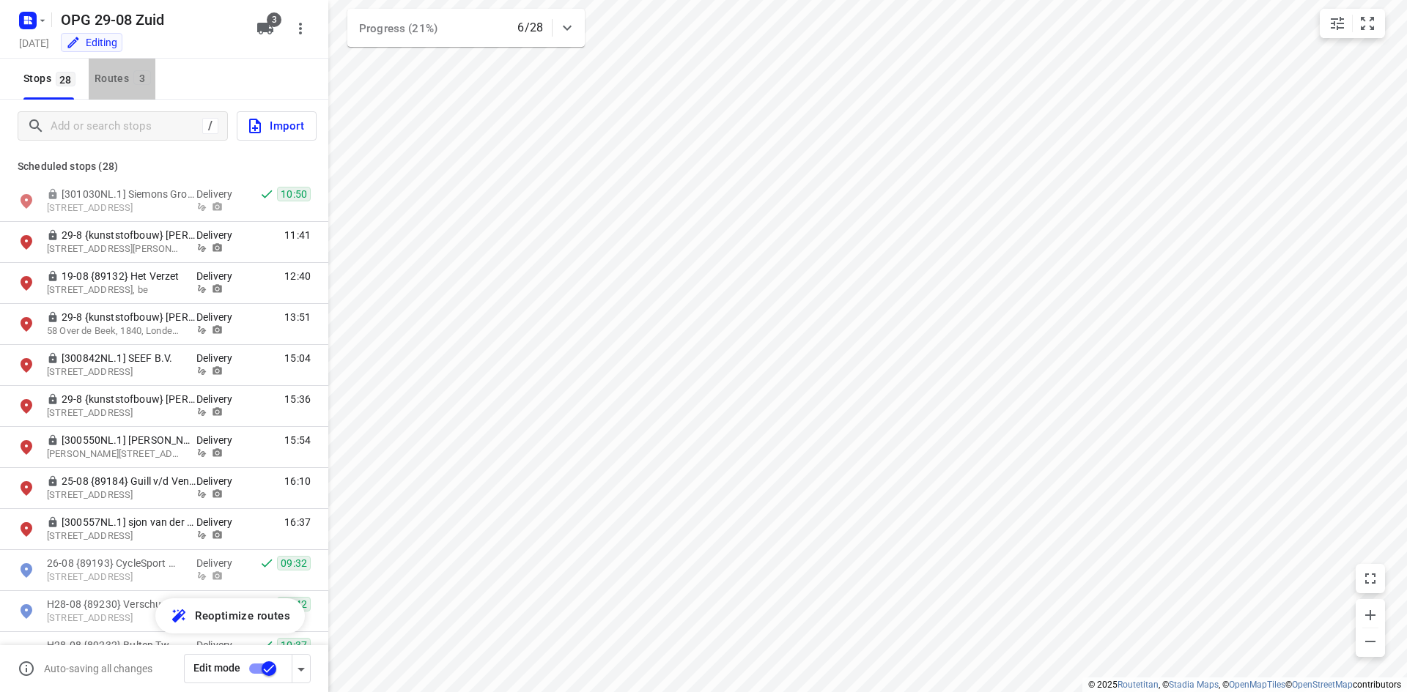 This screenshot has height=692, width=1407. Describe the element at coordinates (297, 317) in the screenshot. I see `span: 13:51` at that location.